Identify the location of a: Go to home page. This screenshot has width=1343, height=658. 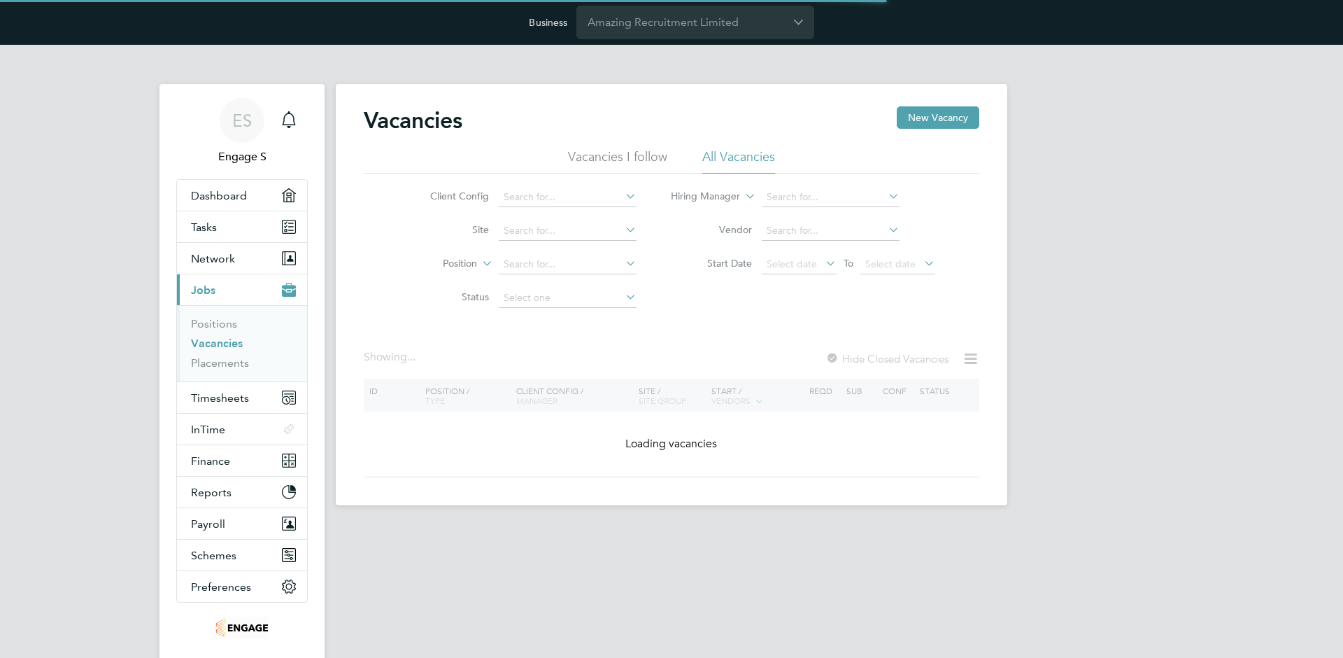
(242, 627).